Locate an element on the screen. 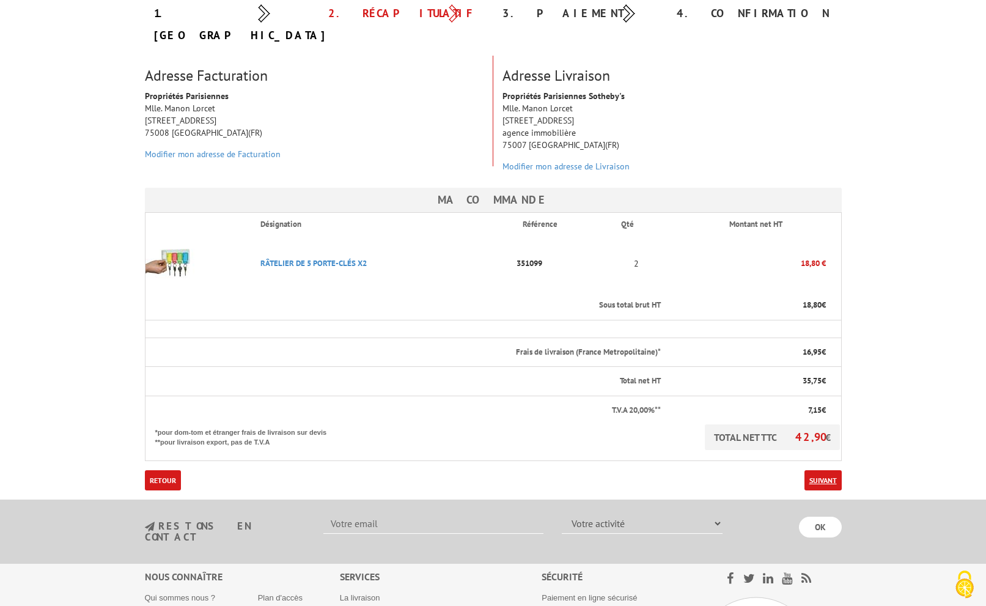  a: La livraison is located at coordinates (360, 597).